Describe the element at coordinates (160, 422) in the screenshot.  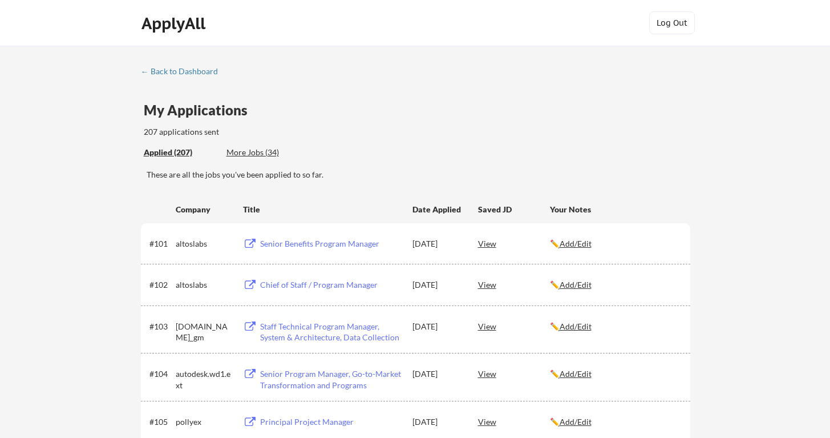
I see `div: #105` at that location.